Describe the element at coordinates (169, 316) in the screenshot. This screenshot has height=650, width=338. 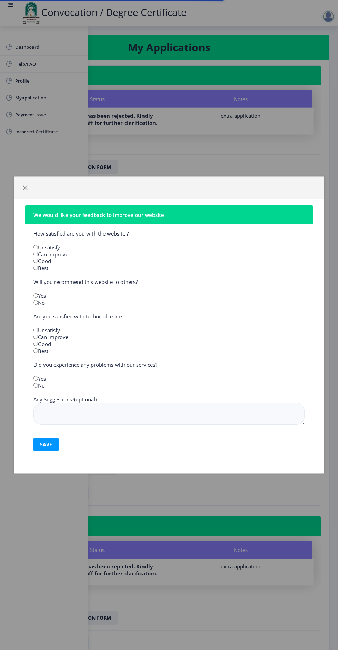
I see `div: Are you satisfied with technical team?` at that location.